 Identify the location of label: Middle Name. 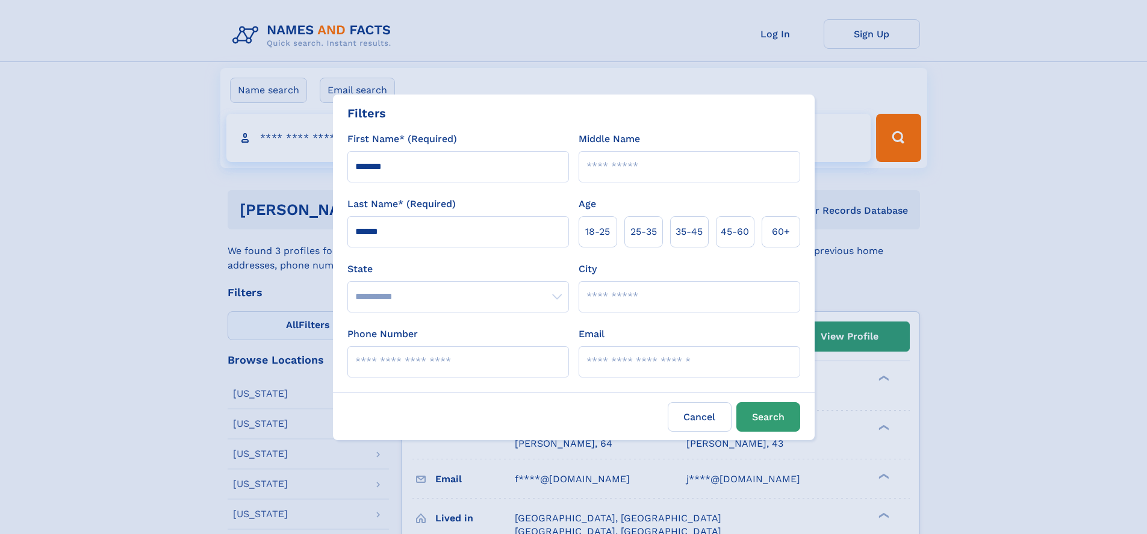
(609, 139).